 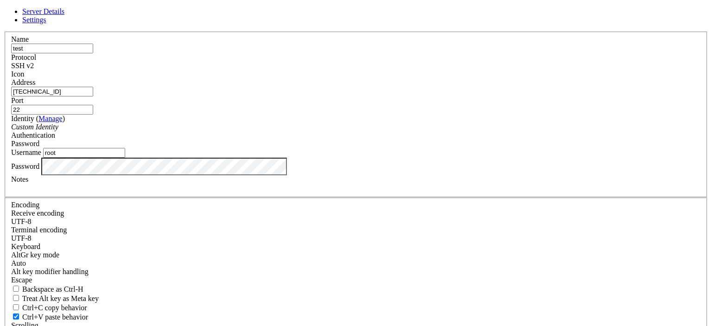 I want to click on span: Server Details, so click(x=43, y=11).